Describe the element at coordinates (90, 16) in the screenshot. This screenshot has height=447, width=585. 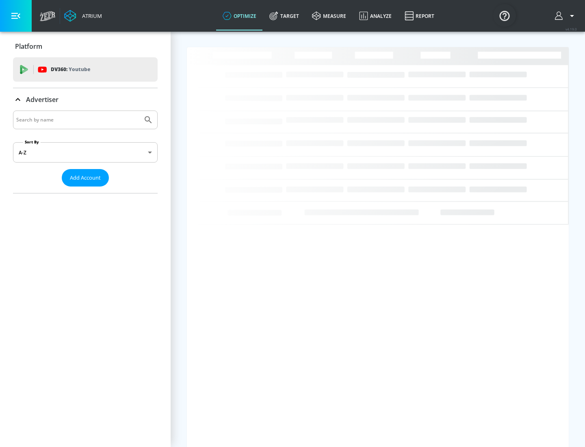
I see `div: Atrium` at that location.